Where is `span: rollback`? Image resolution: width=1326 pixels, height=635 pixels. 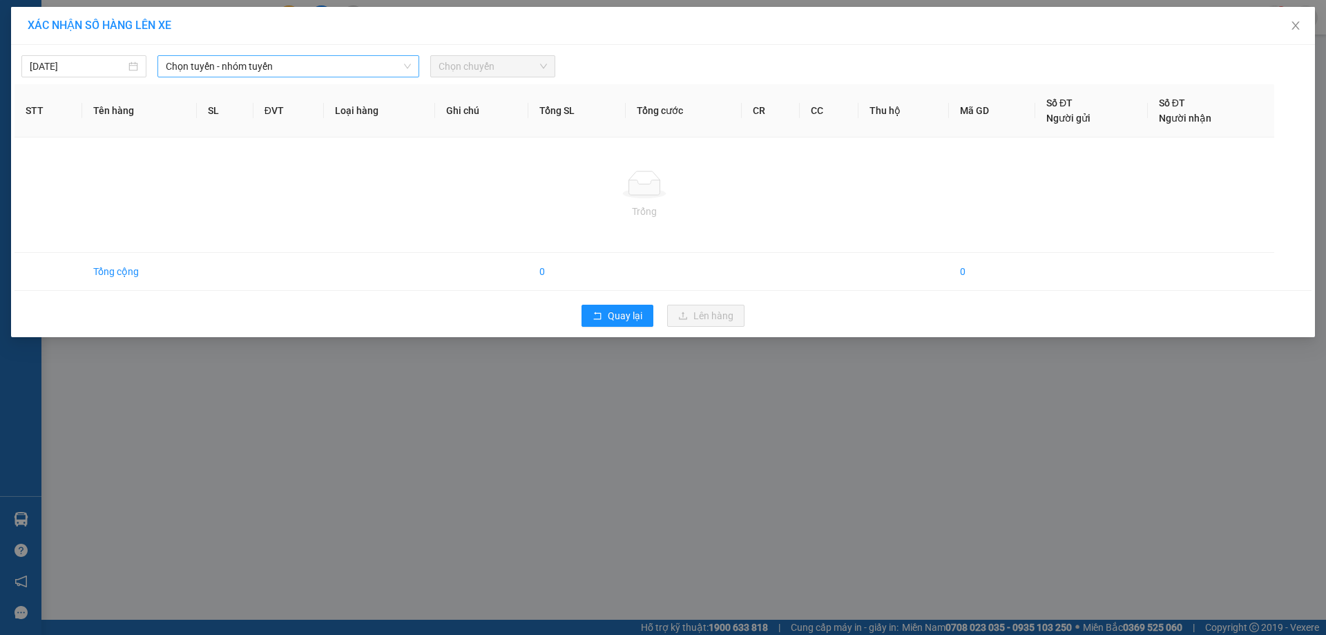
span: rollback is located at coordinates (598, 316).